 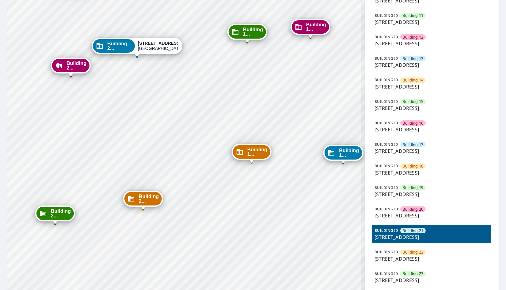 What do you see at coordinates (413, 166) in the screenshot?
I see `span: Building 18` at bounding box center [413, 166].